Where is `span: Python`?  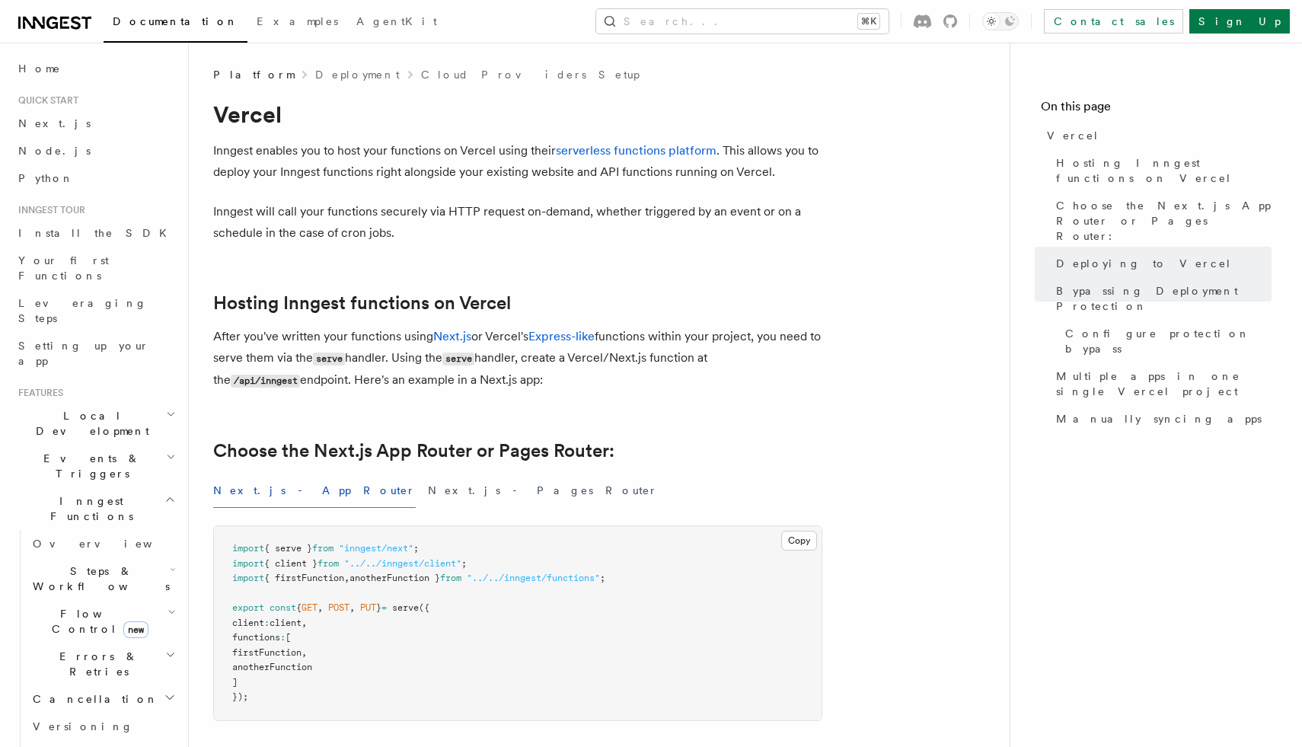
span: Python is located at coordinates (46, 178).